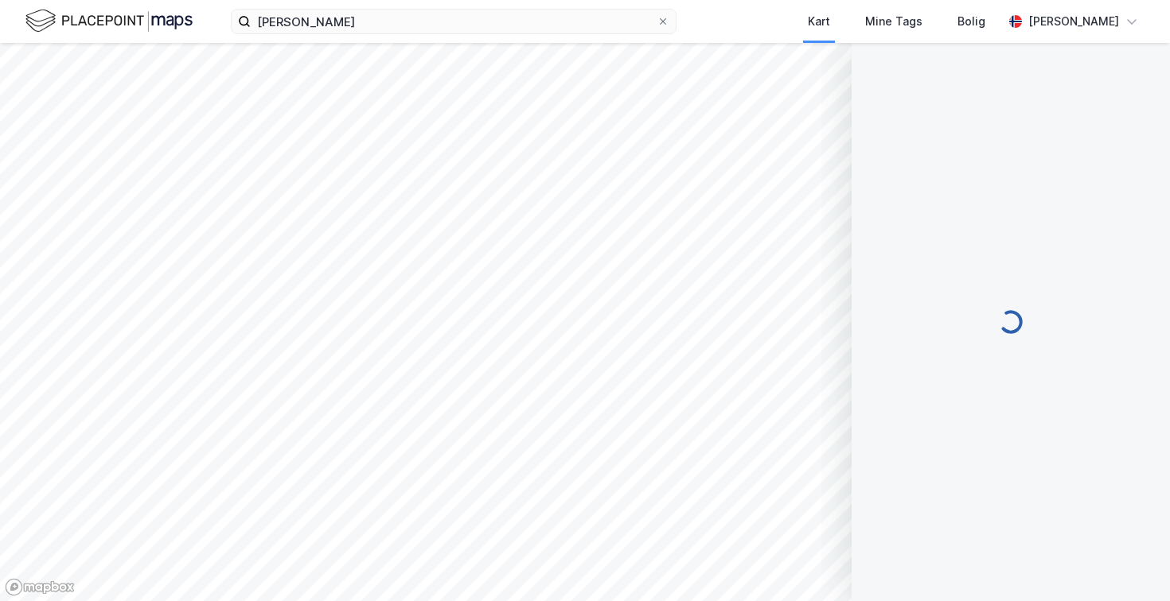 The height and width of the screenshot is (601, 1170). What do you see at coordinates (454, 21) in the screenshot?
I see `input: Søk på adresse, matrikkel, gårdeiere, leietakere eller personer` at bounding box center [454, 21].